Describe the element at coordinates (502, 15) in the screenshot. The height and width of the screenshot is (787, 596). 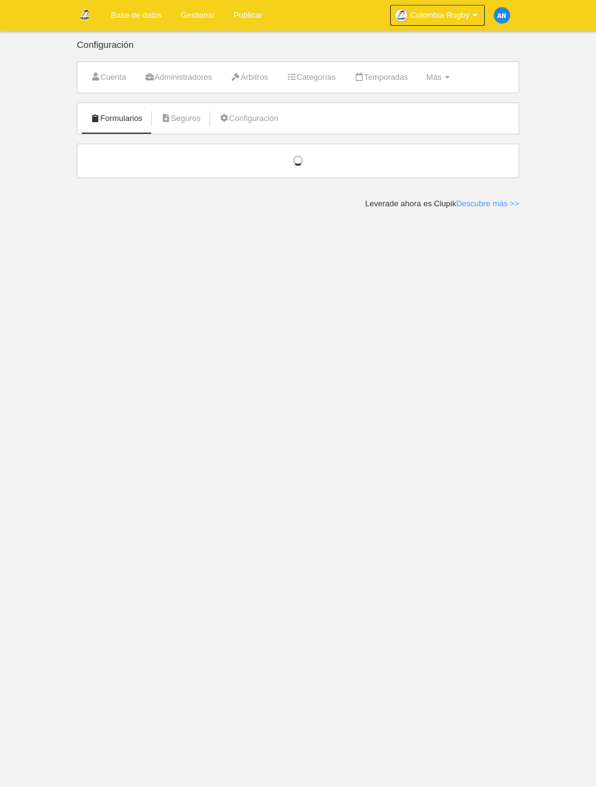
I see `img: c2l6ZT0zMHgzMCZmcz05JnRleHQ9QU4mYmc9MWU4OGU1.png` at that location.